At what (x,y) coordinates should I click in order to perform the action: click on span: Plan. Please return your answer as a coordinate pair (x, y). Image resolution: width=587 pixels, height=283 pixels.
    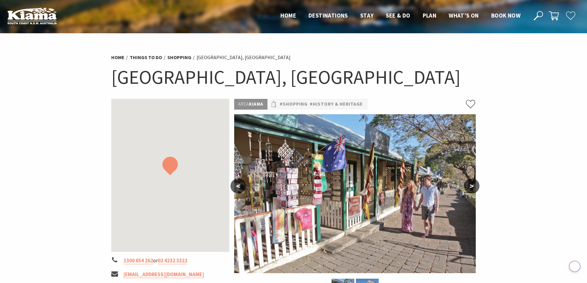
    Looking at the image, I should click on (429, 15).